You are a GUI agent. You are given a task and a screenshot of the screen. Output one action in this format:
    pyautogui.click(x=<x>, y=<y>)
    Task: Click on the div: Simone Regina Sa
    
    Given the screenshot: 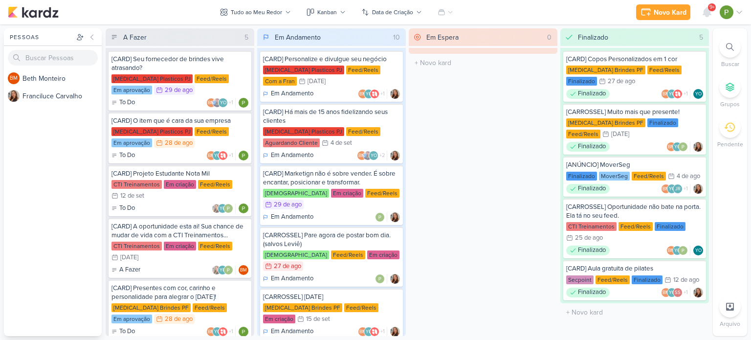 What is the action you would take?
    pyautogui.click(x=678, y=292)
    